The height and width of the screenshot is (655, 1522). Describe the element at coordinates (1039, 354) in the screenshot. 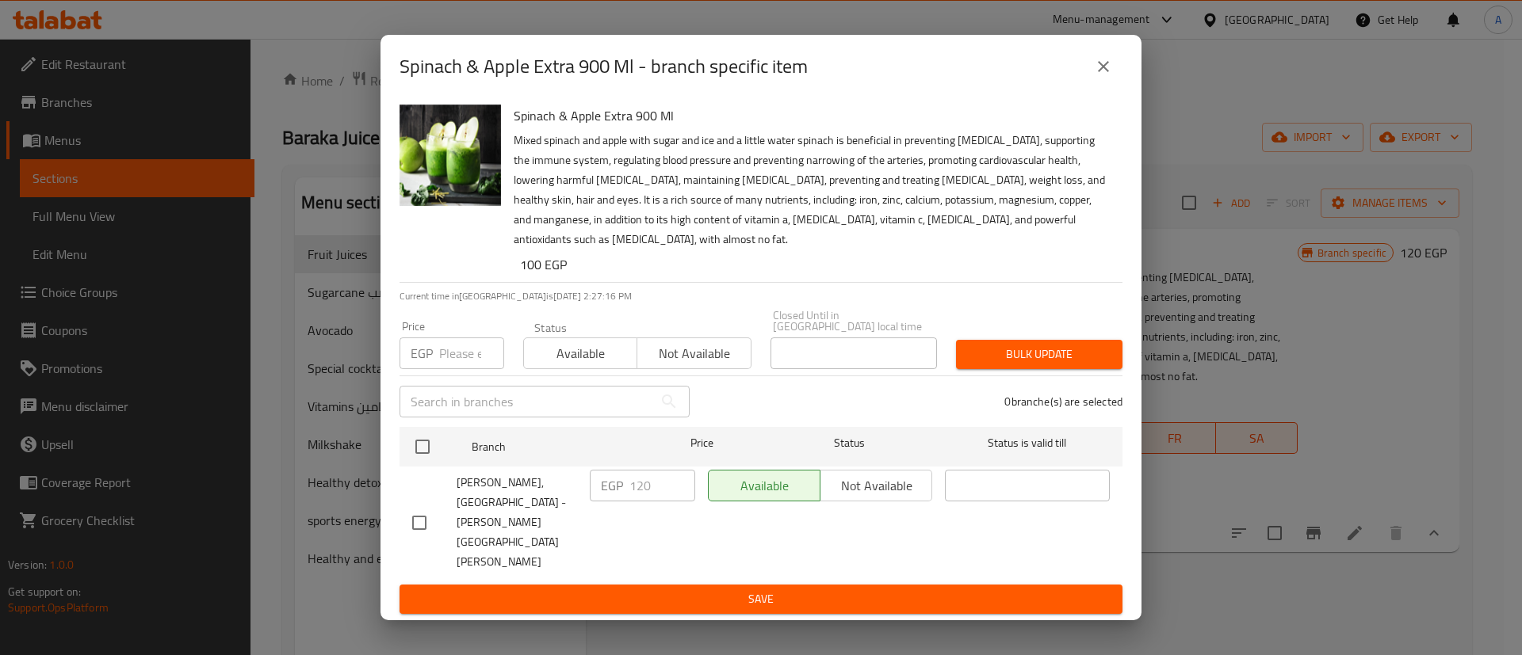

I see `button: Bulk update` at that location.